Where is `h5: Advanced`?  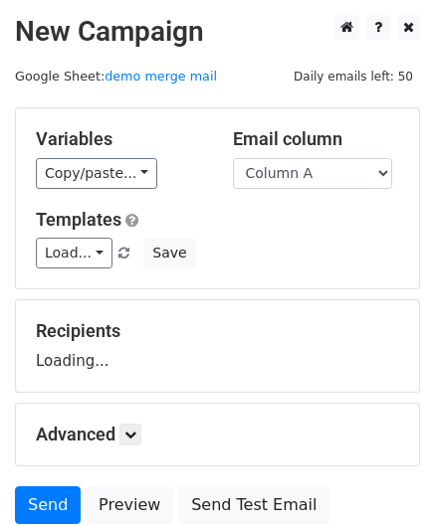
h5: Advanced is located at coordinates (217, 435).